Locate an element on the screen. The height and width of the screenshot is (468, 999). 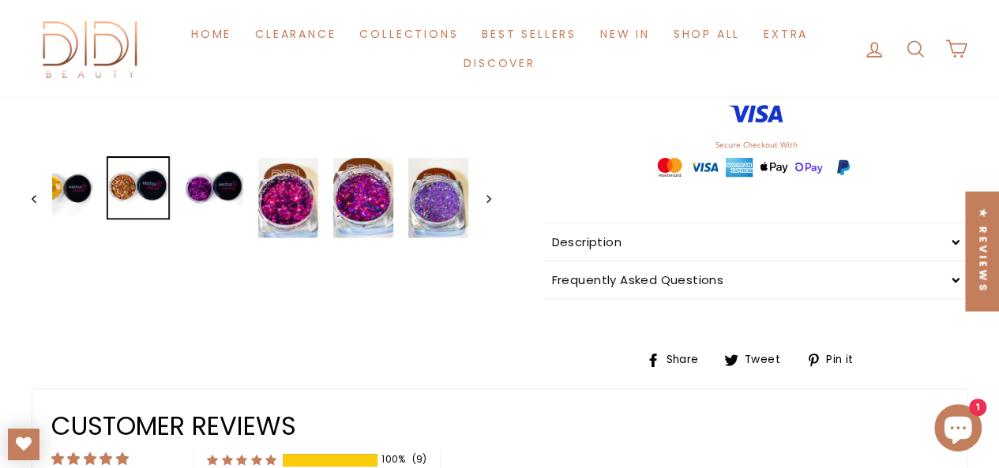
ul: Primary is located at coordinates (499, 48).